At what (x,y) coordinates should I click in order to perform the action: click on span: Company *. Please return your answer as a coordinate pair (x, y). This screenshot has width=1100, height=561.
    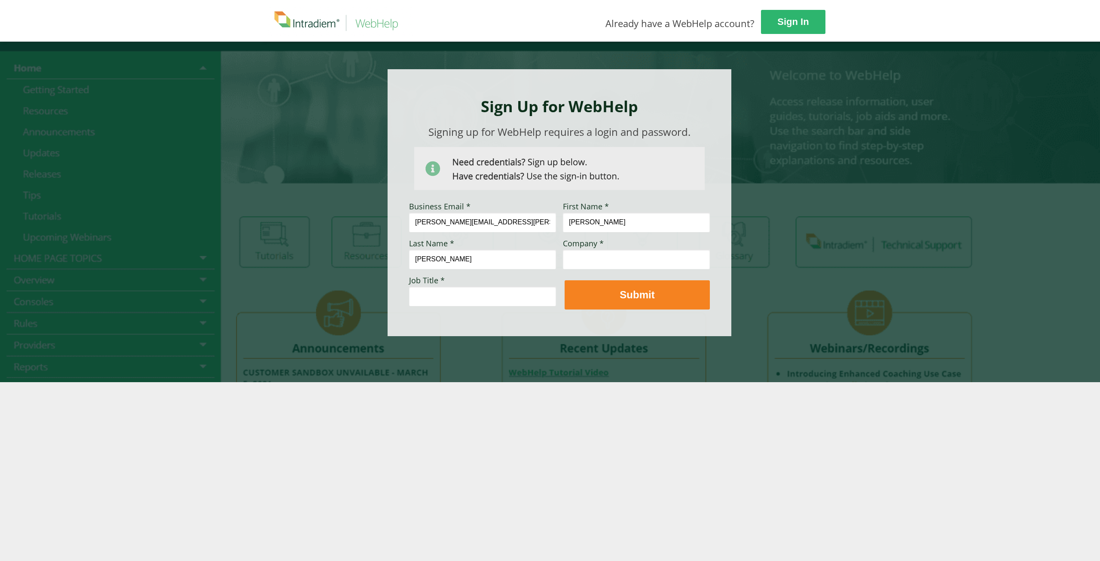
    Looking at the image, I should click on (583, 243).